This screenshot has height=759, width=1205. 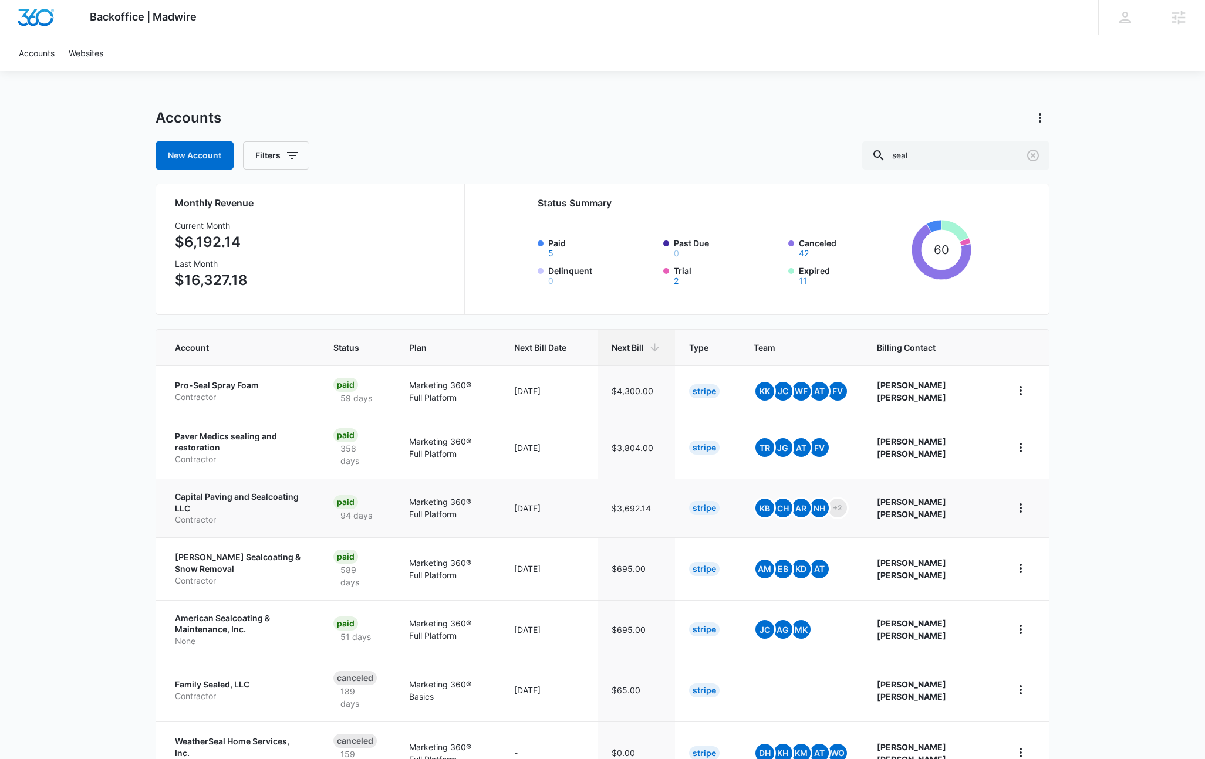 What do you see at coordinates (636, 391) in the screenshot?
I see `td: $4,300.00` at bounding box center [636, 391].